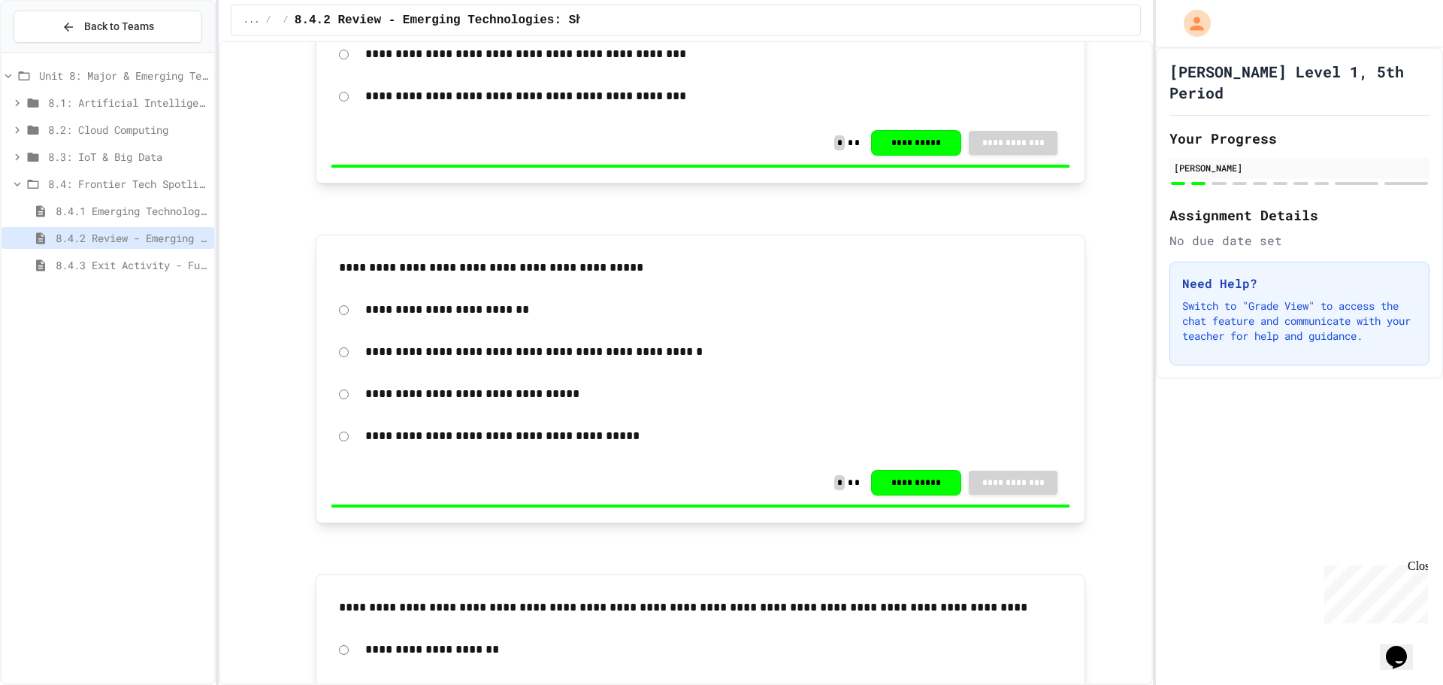 The height and width of the screenshot is (685, 1443). Describe the element at coordinates (128, 102) in the screenshot. I see `span: 8.1: Artificial Intelligence Basics` at that location.